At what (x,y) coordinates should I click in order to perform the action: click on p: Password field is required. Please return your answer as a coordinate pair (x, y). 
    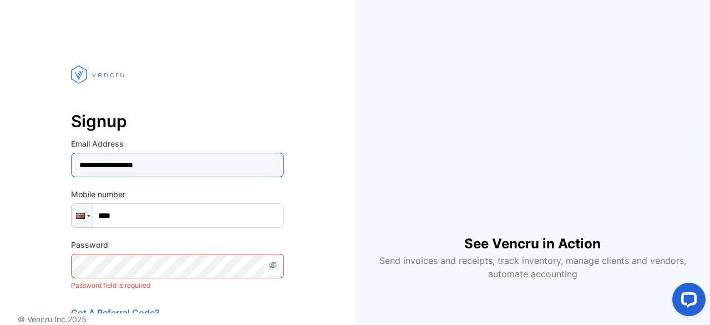
    Looking at the image, I should click on (178, 285).